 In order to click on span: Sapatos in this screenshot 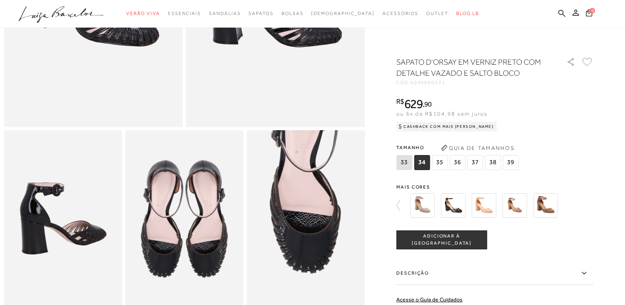, I will do `click(261, 13)`.